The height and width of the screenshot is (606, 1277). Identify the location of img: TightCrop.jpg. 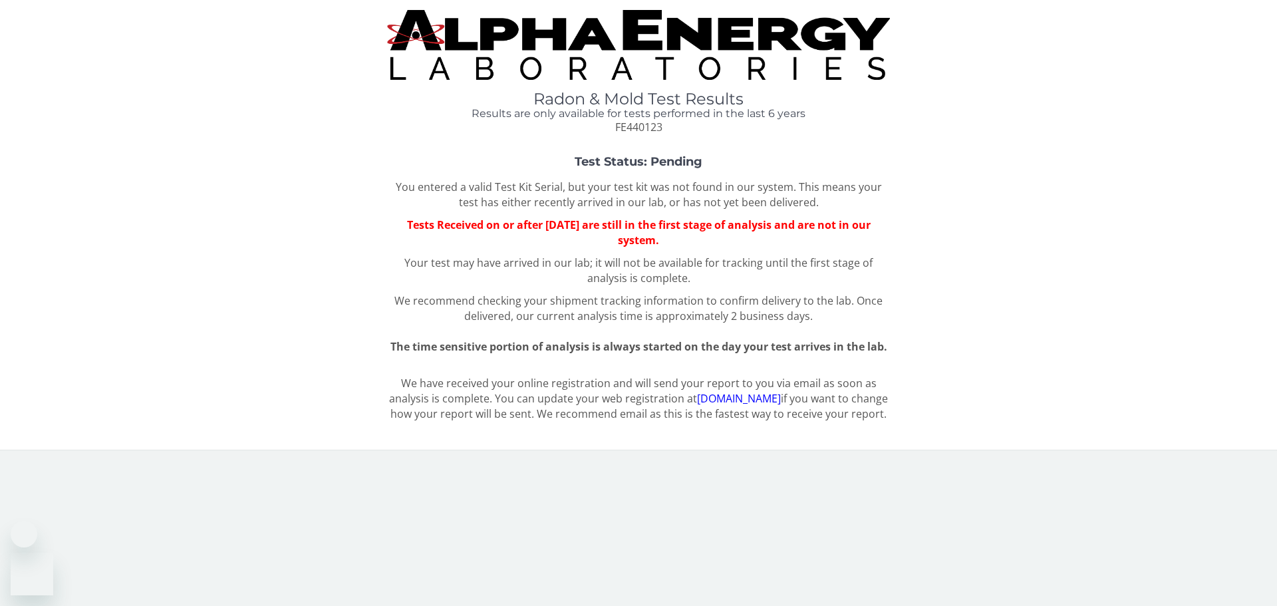
(638, 45).